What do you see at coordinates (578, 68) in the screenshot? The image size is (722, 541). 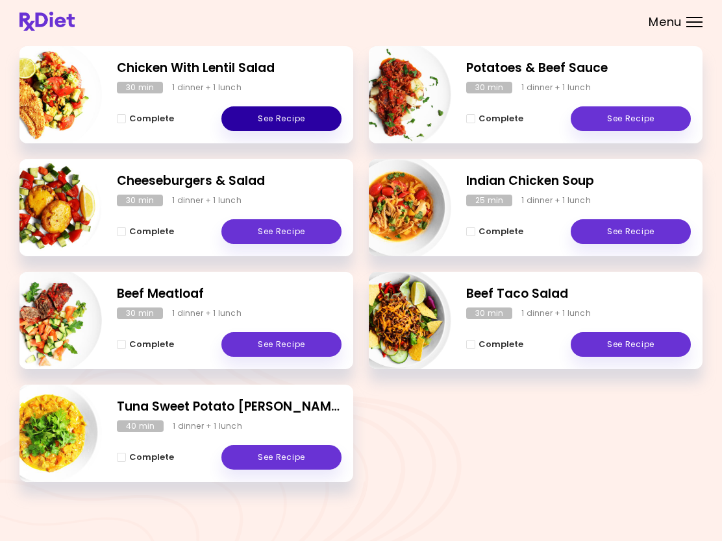 I see `h2: Potatoes & Beef Sauce` at bounding box center [578, 68].